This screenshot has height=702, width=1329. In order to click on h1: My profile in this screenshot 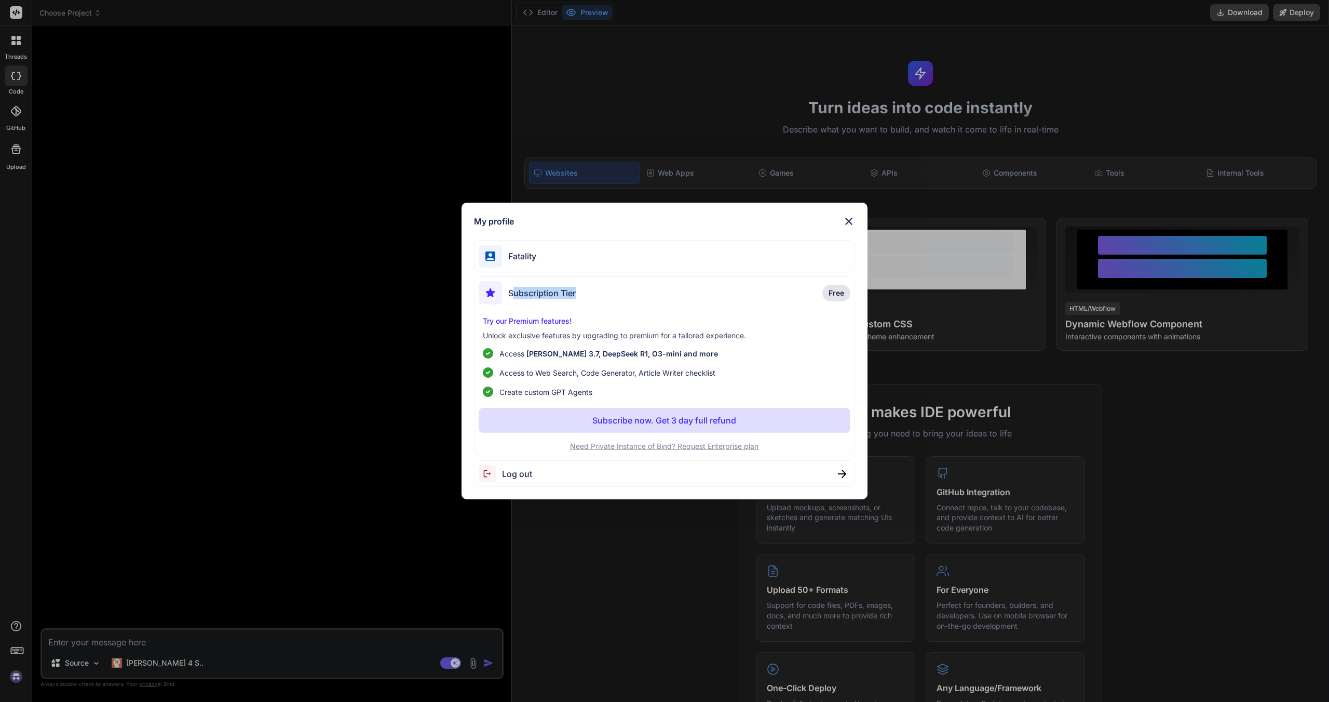, I will do `click(494, 221)`.